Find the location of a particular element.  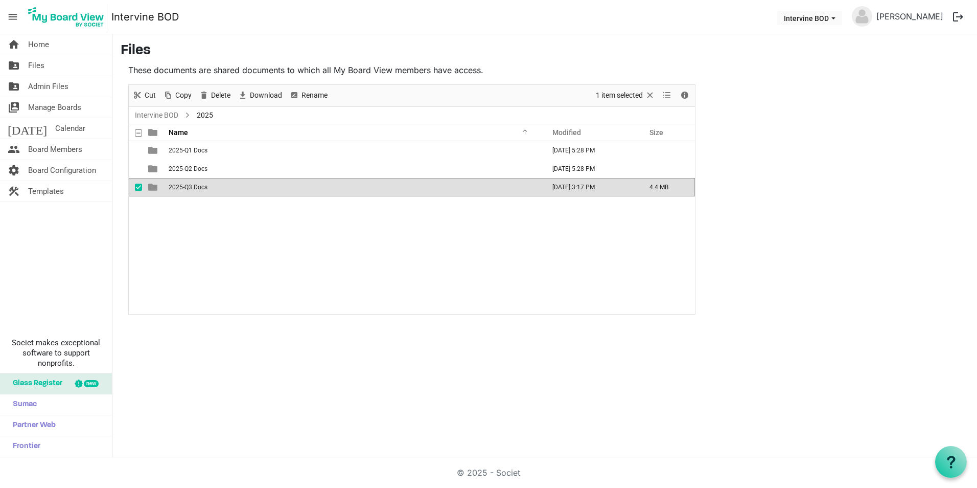

div: View is located at coordinates (667, 96).